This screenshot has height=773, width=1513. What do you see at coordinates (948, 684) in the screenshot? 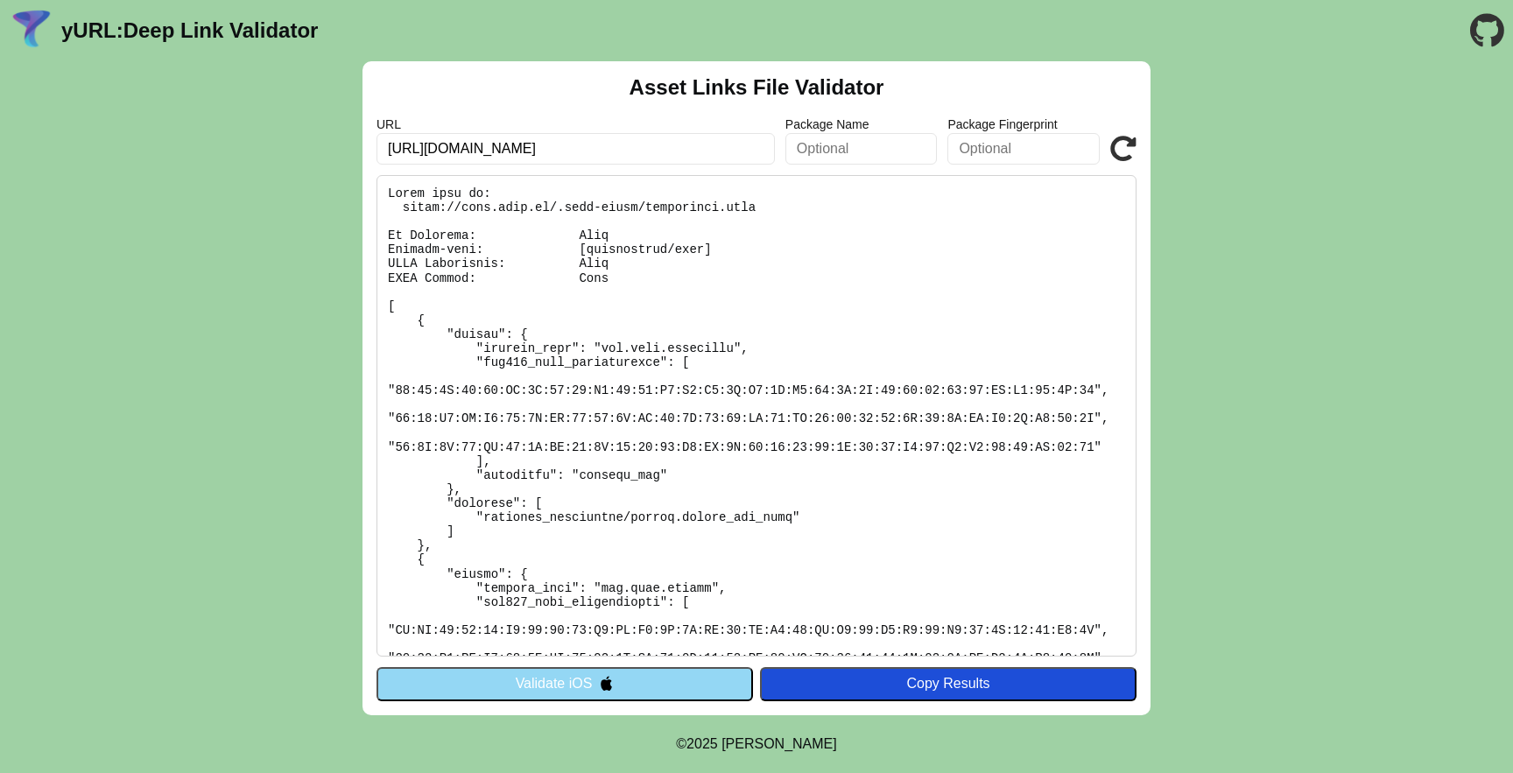
I see `button: Copy Results` at bounding box center [948, 684].